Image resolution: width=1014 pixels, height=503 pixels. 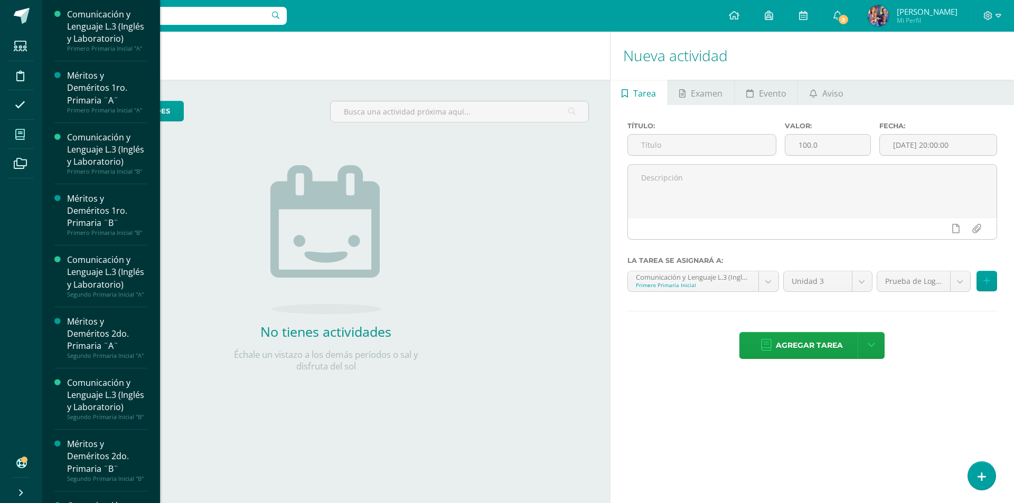 I want to click on a: Tarea, so click(x=639, y=92).